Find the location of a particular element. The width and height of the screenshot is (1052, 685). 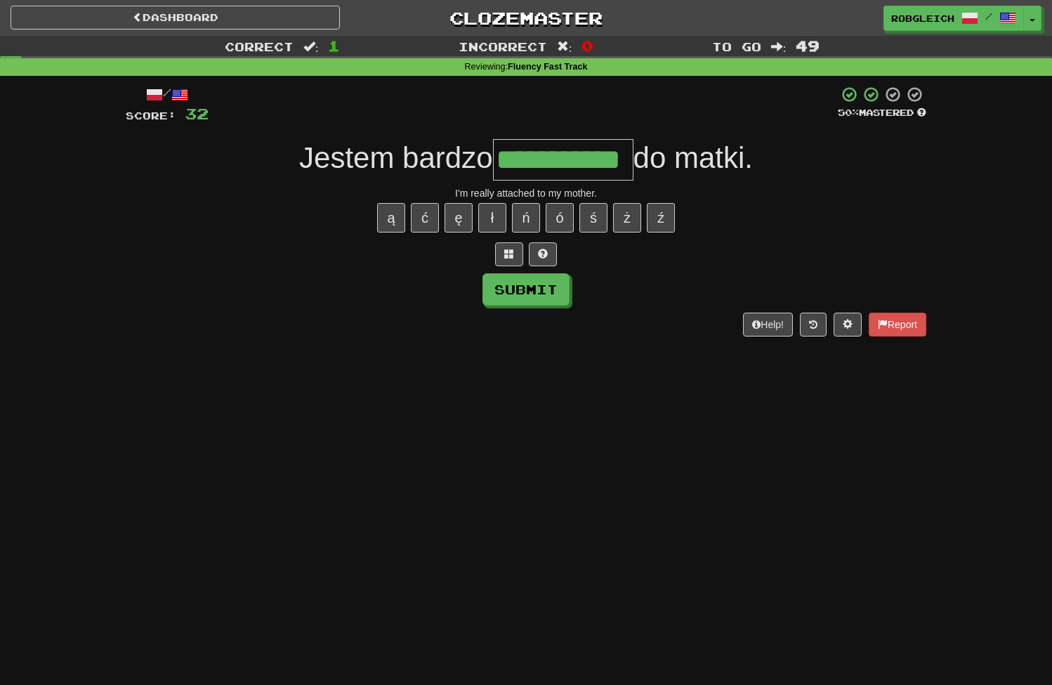

button: ć is located at coordinates (425, 218).